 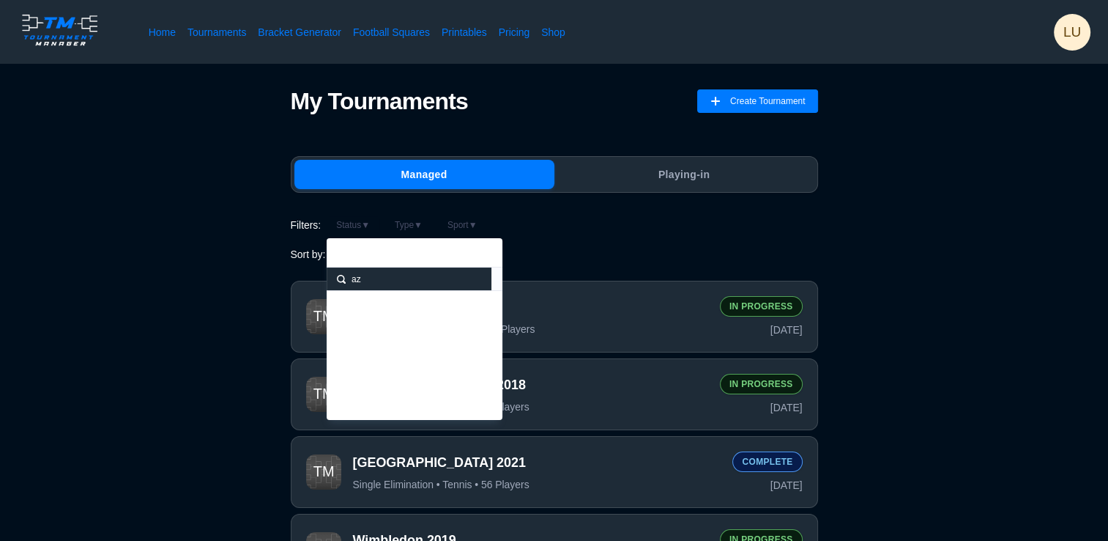 What do you see at coordinates (1073, 32) in the screenshot?
I see `button: LU` at bounding box center [1073, 32].